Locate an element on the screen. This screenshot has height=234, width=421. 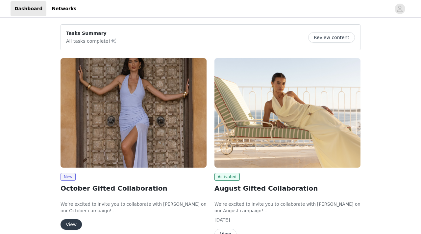
div: avatar is located at coordinates (399, 9).